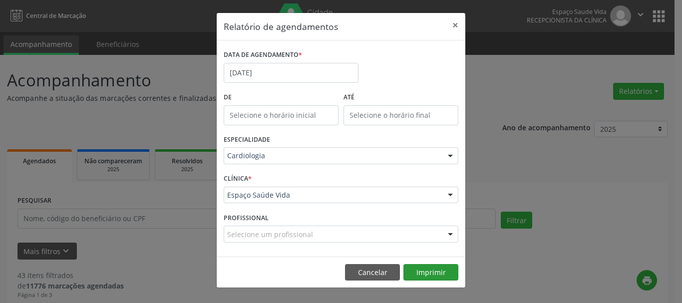 This screenshot has width=682, height=303. Describe the element at coordinates (401, 115) in the screenshot. I see `input: Selecione o horário final` at that location.